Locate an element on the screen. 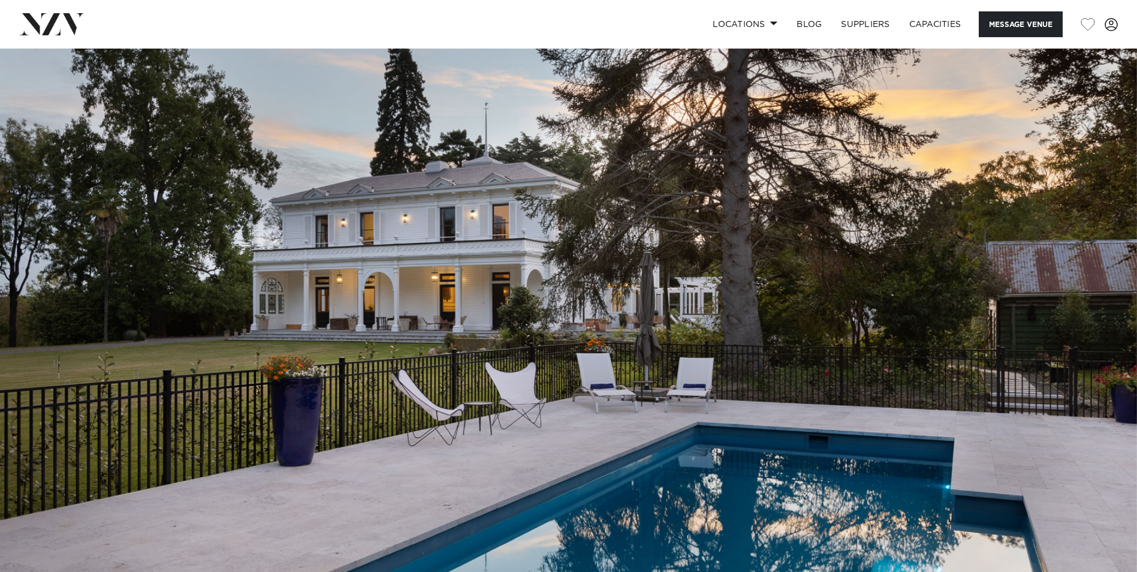 The height and width of the screenshot is (572, 1137). button: Message Venue is located at coordinates (1021, 24).